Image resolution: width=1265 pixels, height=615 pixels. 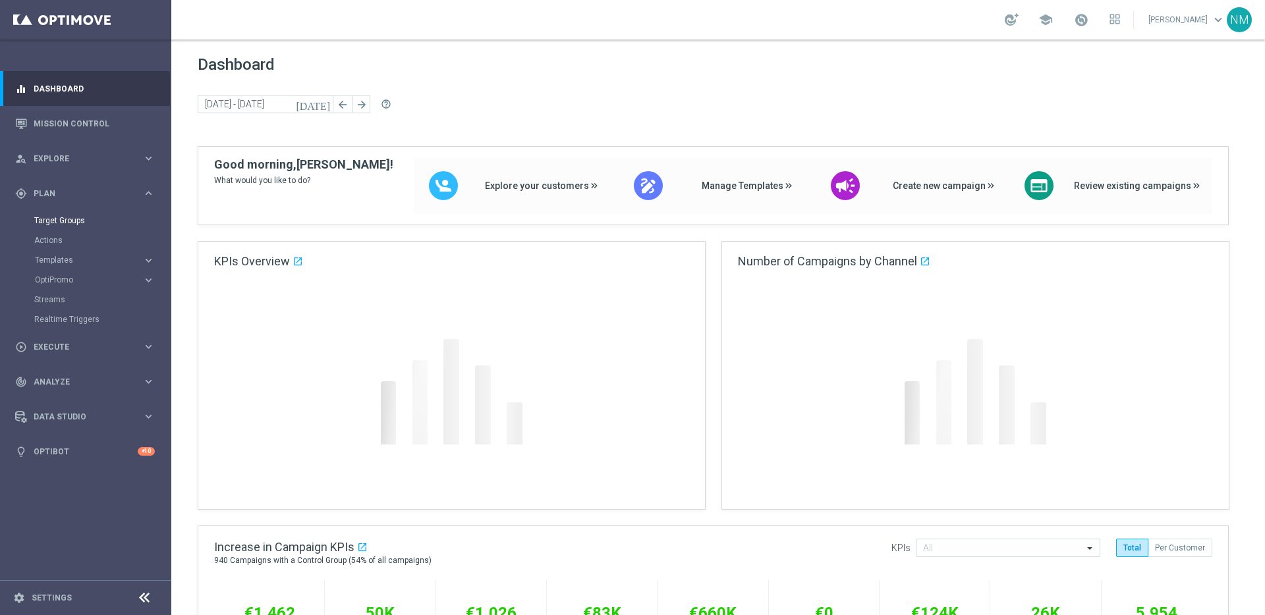 I want to click on span: Analyze, so click(x=88, y=382).